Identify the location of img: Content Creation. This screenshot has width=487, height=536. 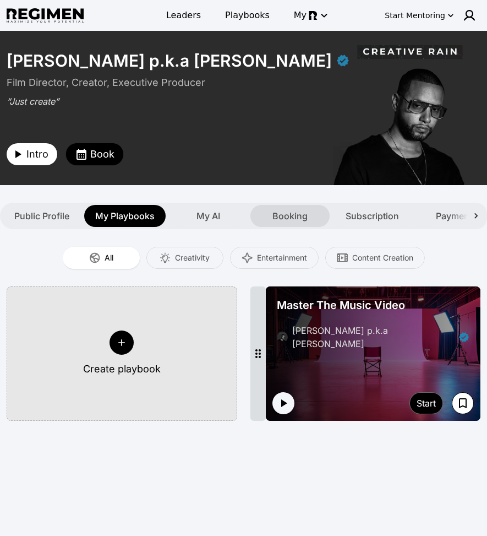
(342, 258).